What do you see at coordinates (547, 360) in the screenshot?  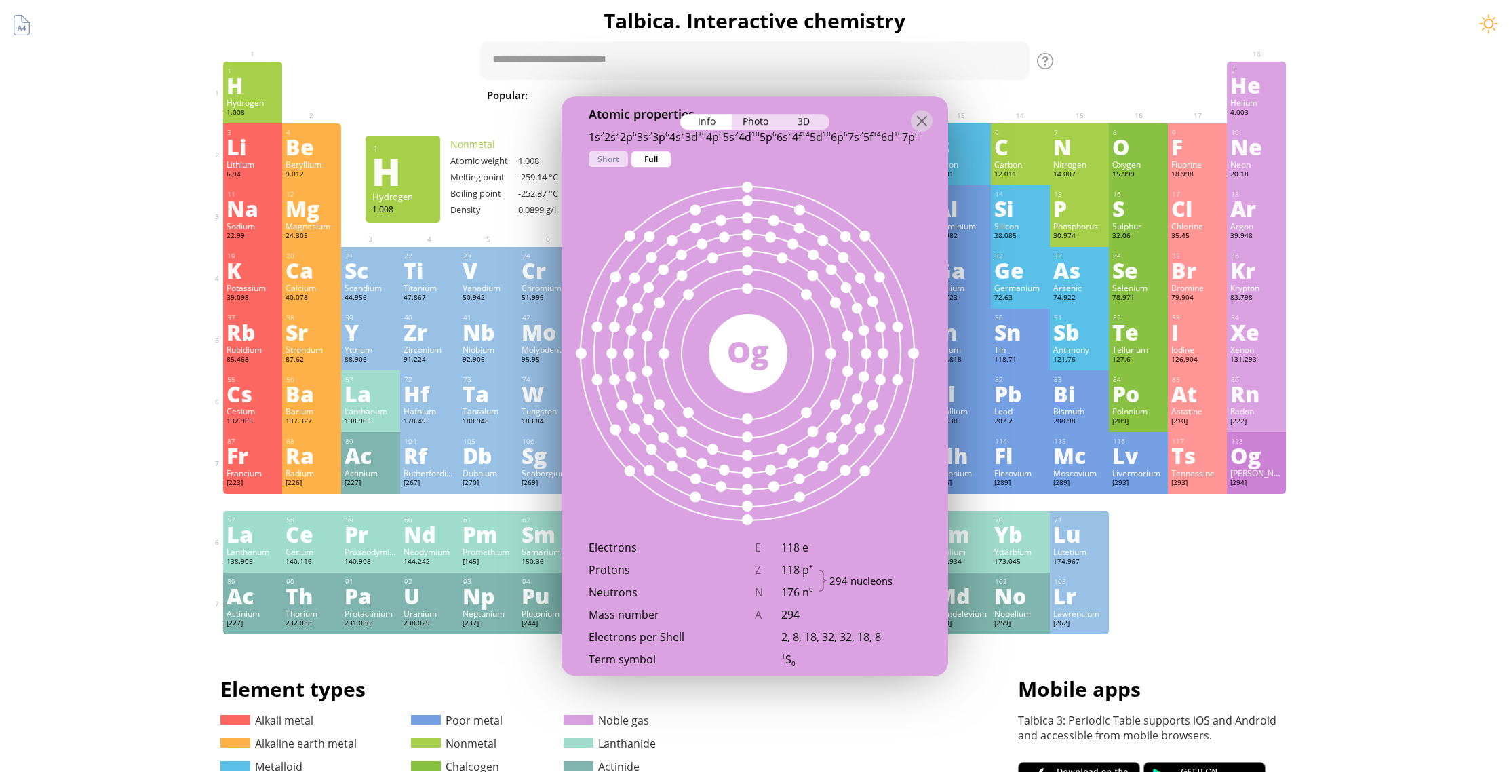 I see `div: 95.95` at bounding box center [547, 360].